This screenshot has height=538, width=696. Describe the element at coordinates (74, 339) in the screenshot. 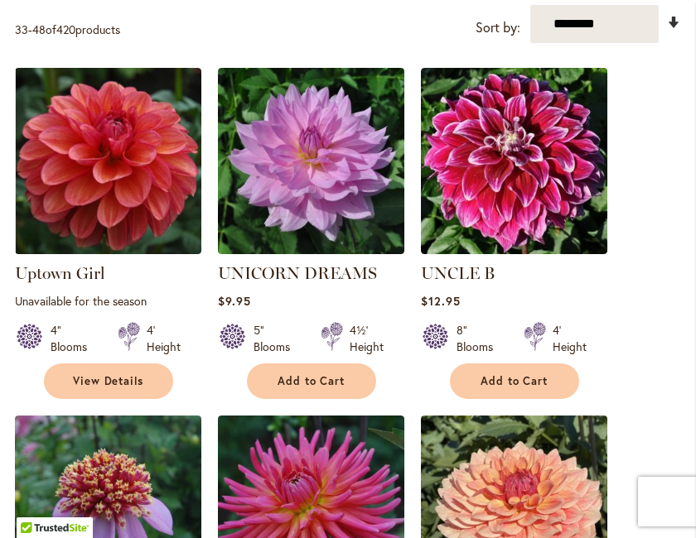

I see `div: 4" Blooms` at that location.